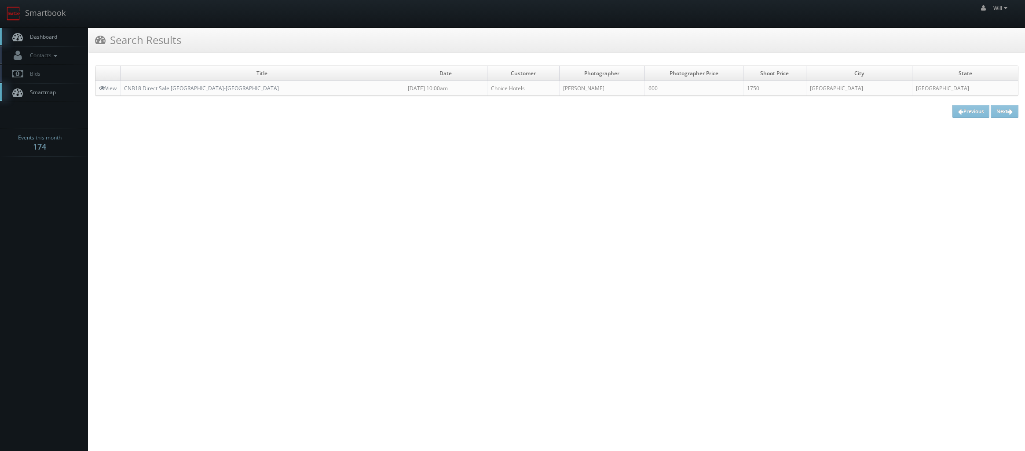  What do you see at coordinates (40, 138) in the screenshot?
I see `span: Events this month` at bounding box center [40, 138].